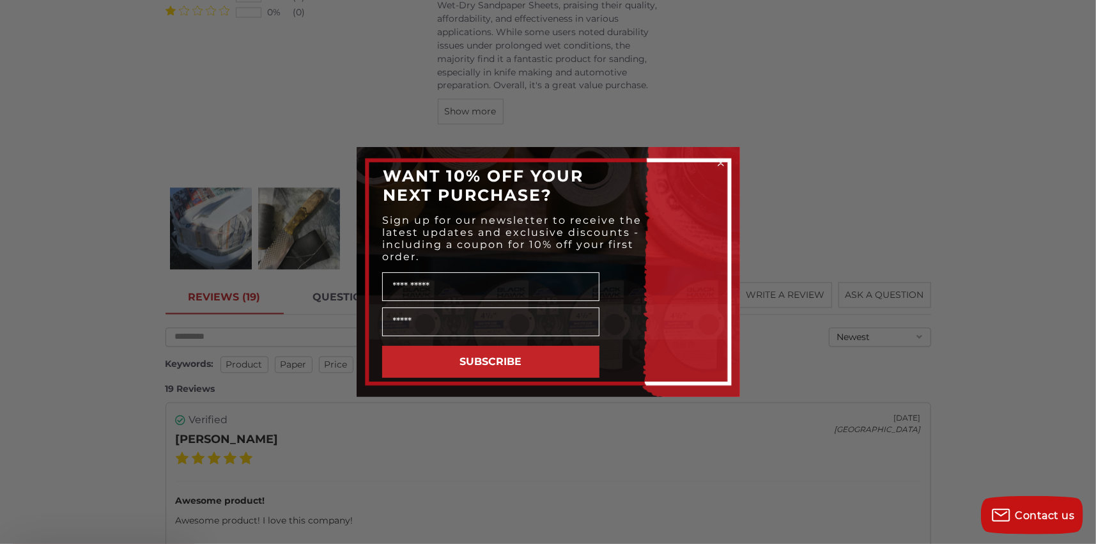 This screenshot has width=1096, height=544. What do you see at coordinates (491, 362) in the screenshot?
I see `button: SUBSCRIBE` at bounding box center [491, 362].